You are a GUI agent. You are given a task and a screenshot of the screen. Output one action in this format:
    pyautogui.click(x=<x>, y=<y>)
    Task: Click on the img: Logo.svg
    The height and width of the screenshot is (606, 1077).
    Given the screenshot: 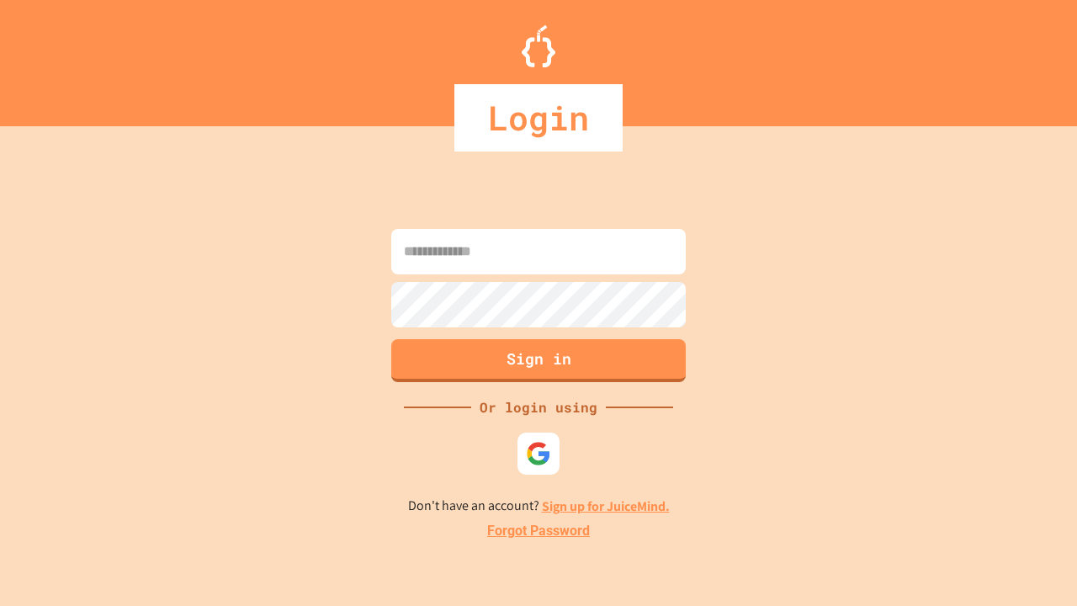 What is the action you would take?
    pyautogui.click(x=538, y=46)
    